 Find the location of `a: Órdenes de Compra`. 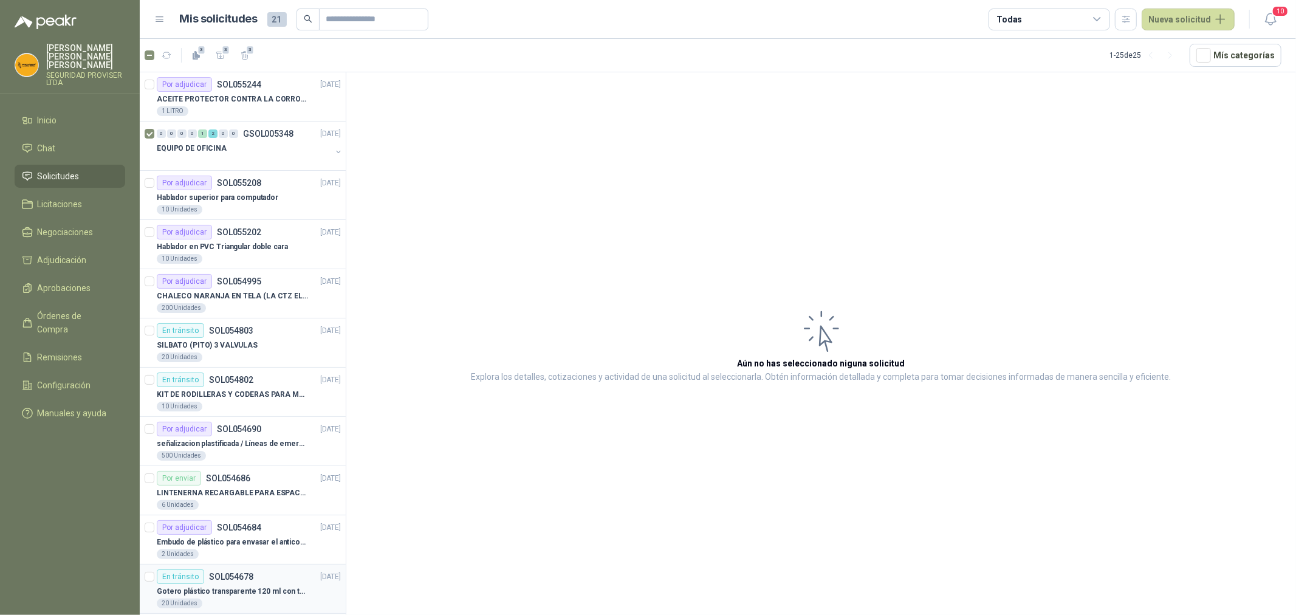

a: Órdenes de Compra is located at coordinates (70, 323).